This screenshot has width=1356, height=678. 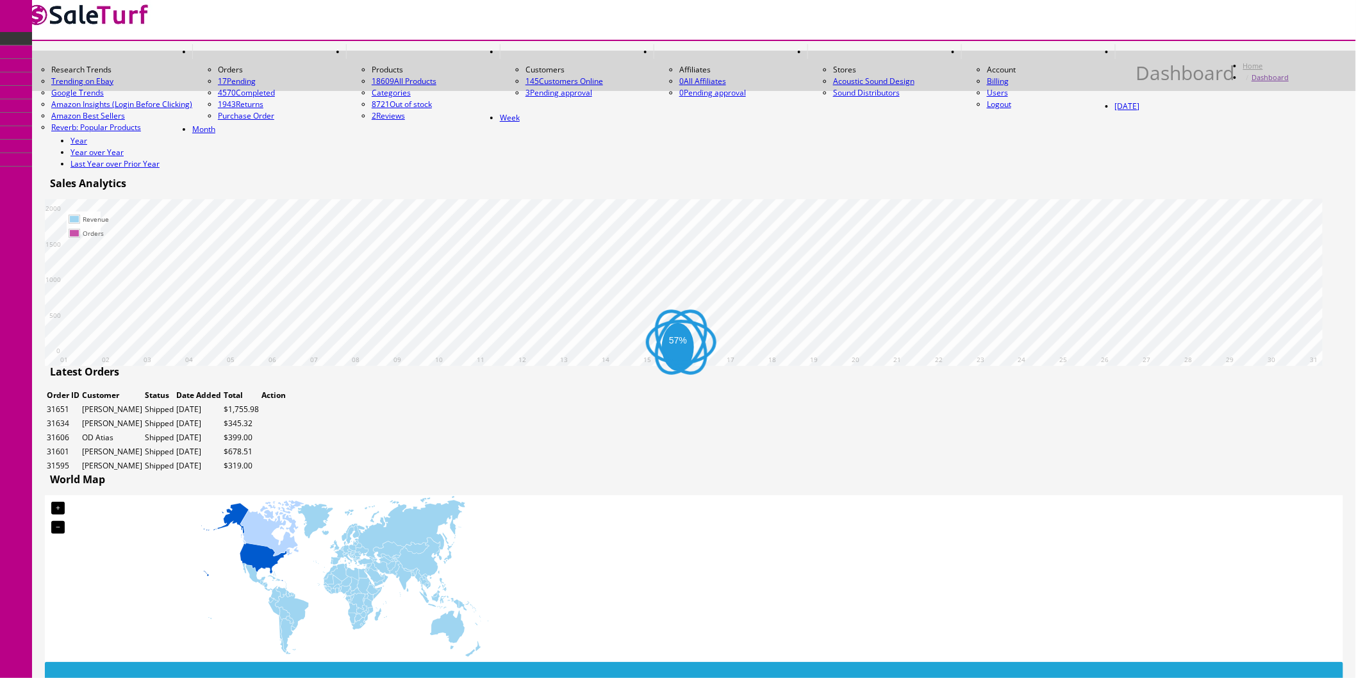 What do you see at coordinates (404, 81) in the screenshot?
I see `a: 18609All Products` at bounding box center [404, 81].